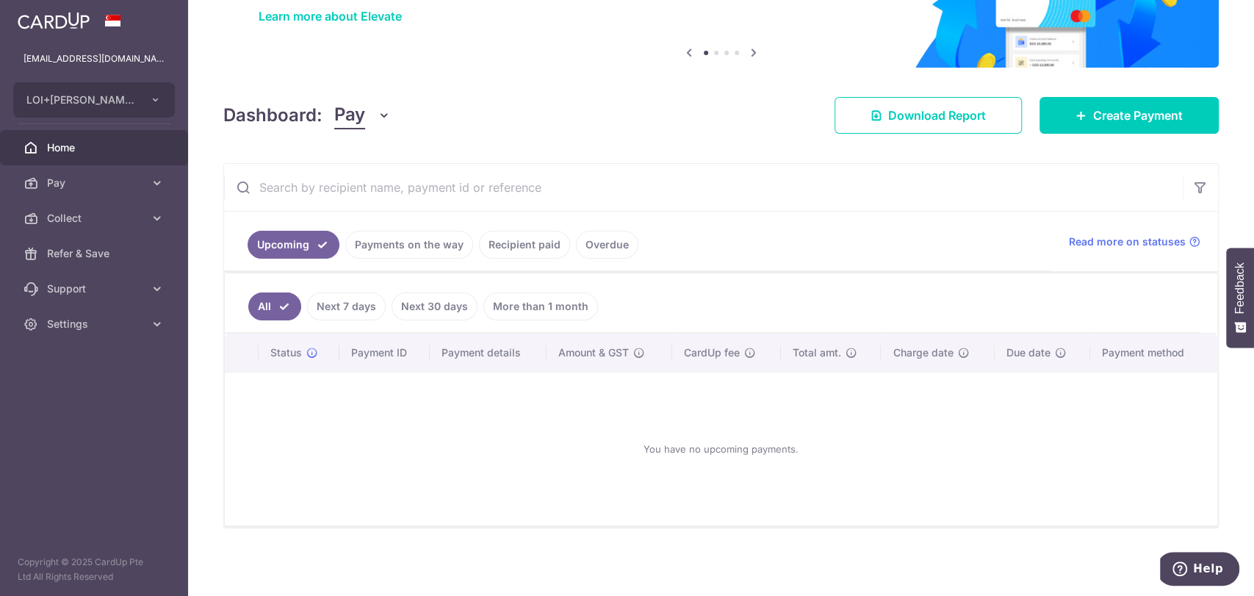  What do you see at coordinates (95, 148) in the screenshot?
I see `span: Home` at bounding box center [95, 148].